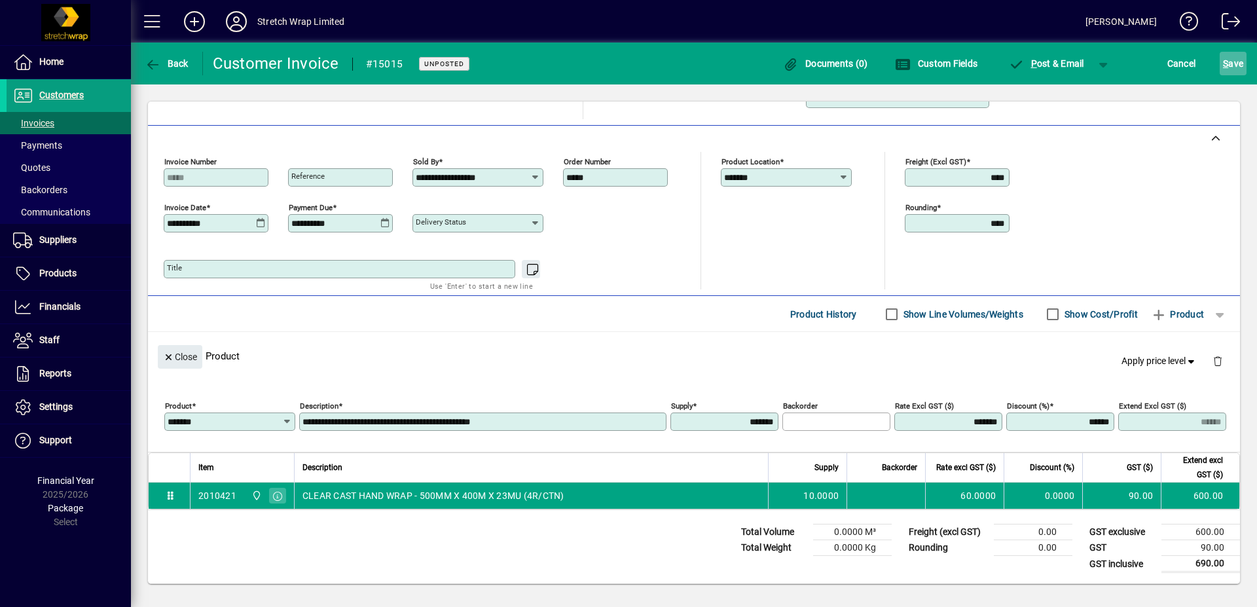  I want to click on span: Staff, so click(49, 340).